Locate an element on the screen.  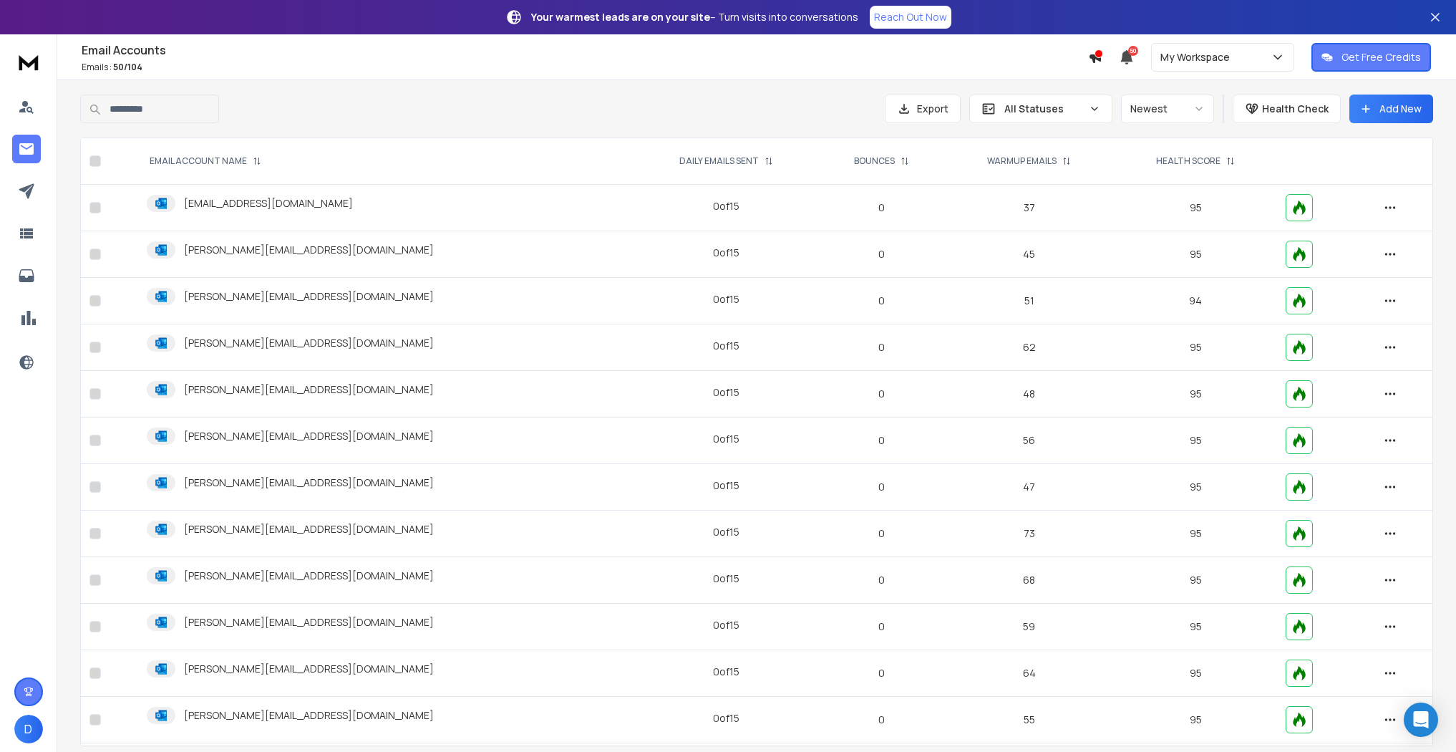
td: 51 is located at coordinates (1029, 301).